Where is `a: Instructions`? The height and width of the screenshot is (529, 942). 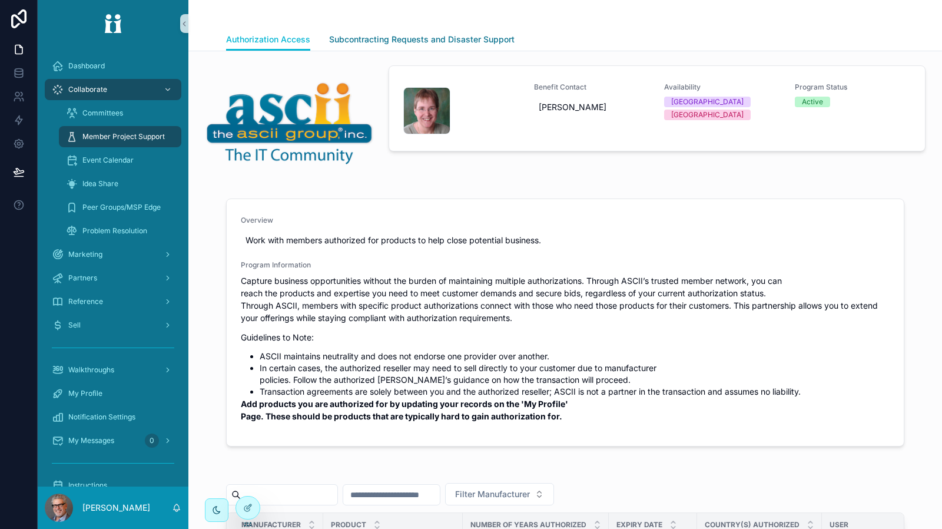 a: Instructions is located at coordinates (113, 485).